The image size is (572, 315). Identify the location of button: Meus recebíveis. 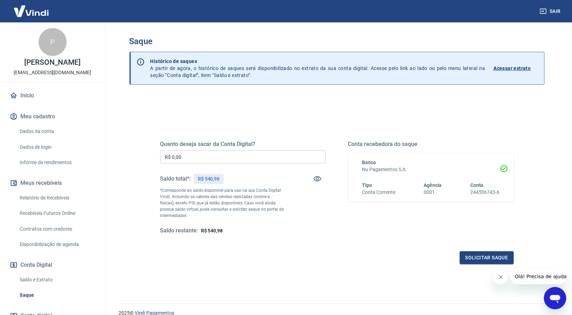
(52, 183).